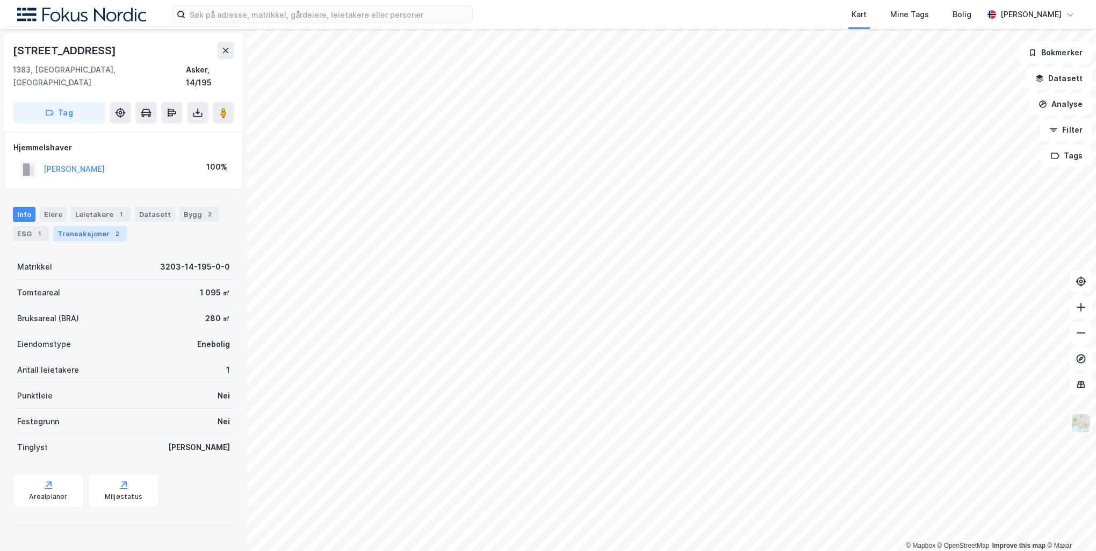  Describe the element at coordinates (1081, 423) in the screenshot. I see `img: Z` at that location.